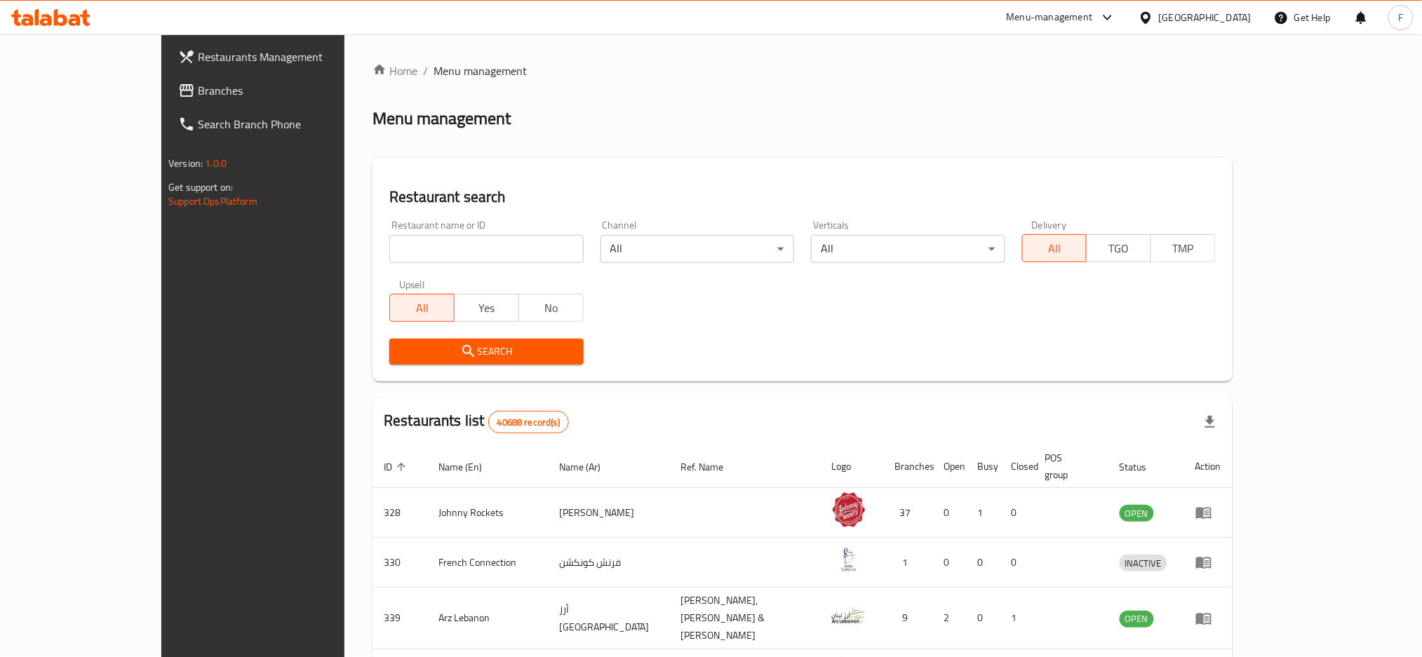 The height and width of the screenshot is (657, 1422). Describe the element at coordinates (849, 560) in the screenshot. I see `img: French Connection` at that location.